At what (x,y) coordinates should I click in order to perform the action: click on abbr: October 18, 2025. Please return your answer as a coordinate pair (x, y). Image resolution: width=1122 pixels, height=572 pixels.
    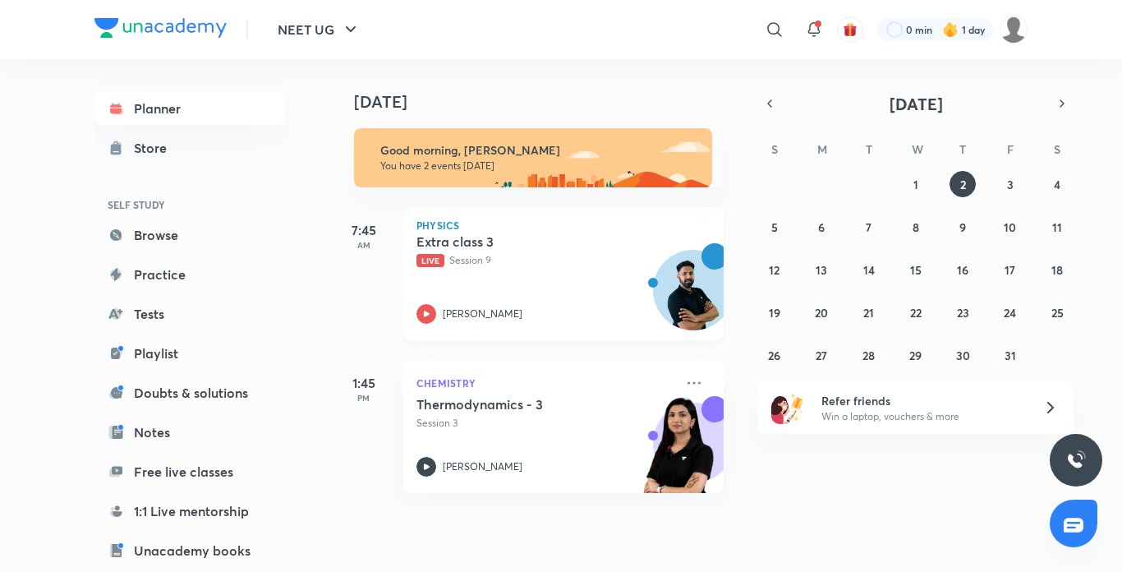
    Looking at the image, I should click on (1057, 269).